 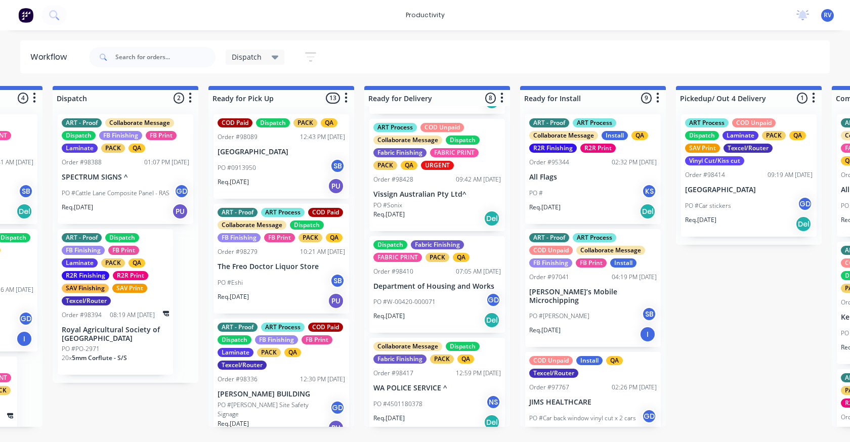 What do you see at coordinates (81, 162) in the screenshot?
I see `div: Order #98388` at bounding box center [81, 162].